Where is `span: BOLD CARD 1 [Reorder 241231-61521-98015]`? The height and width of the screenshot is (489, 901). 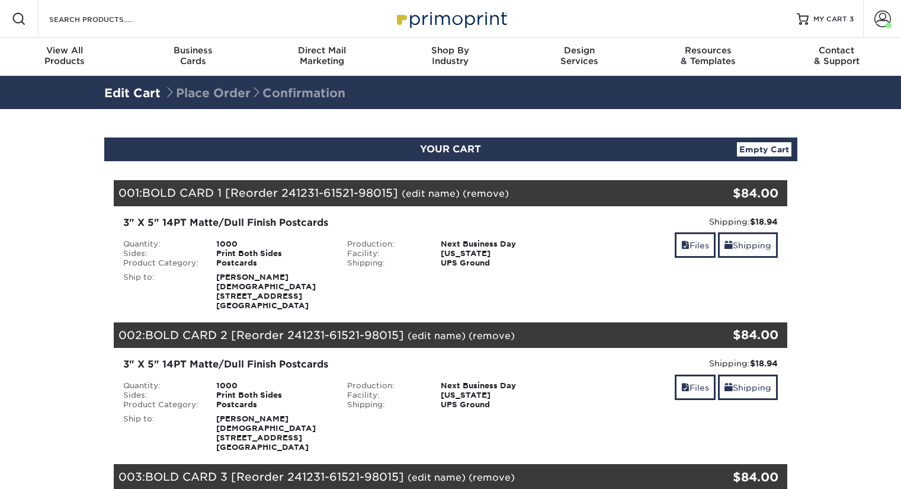 span: BOLD CARD 1 [Reorder 241231-61521-98015] is located at coordinates (270, 193).